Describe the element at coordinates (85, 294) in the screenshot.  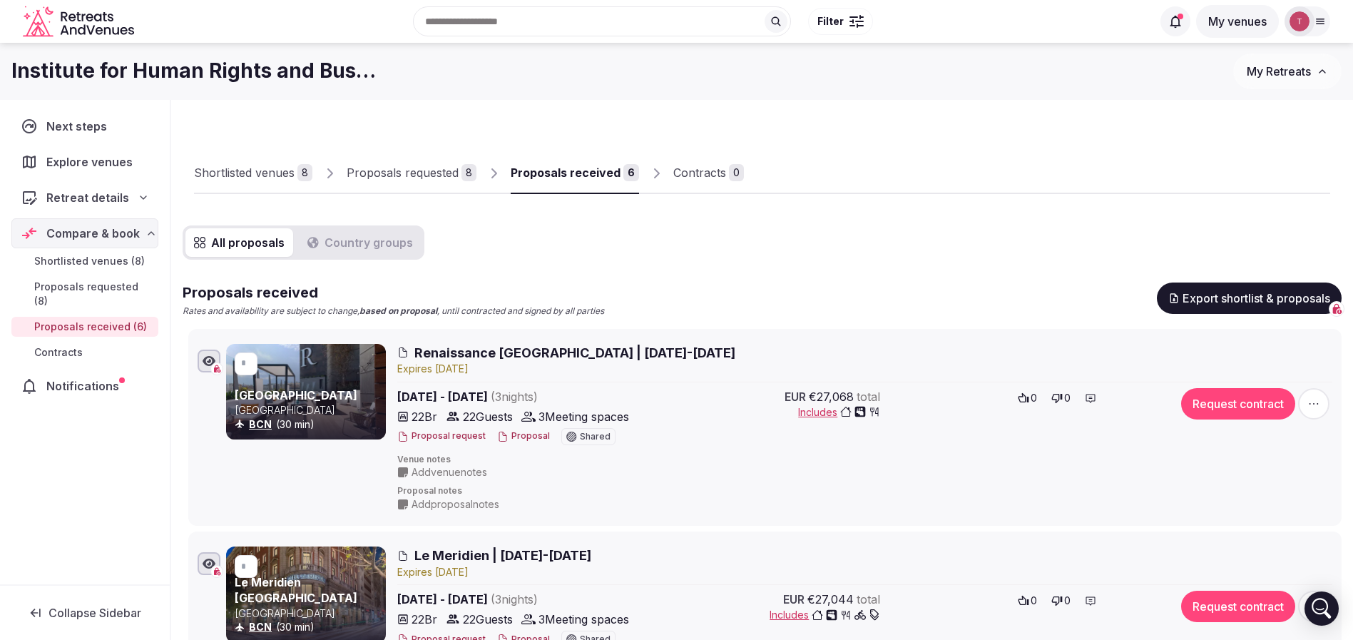
I see `a: Proposals requested (8)` at that location.